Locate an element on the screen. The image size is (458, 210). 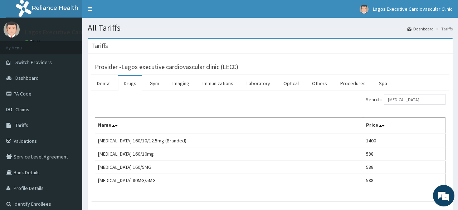
a: Spa is located at coordinates (383, 83).